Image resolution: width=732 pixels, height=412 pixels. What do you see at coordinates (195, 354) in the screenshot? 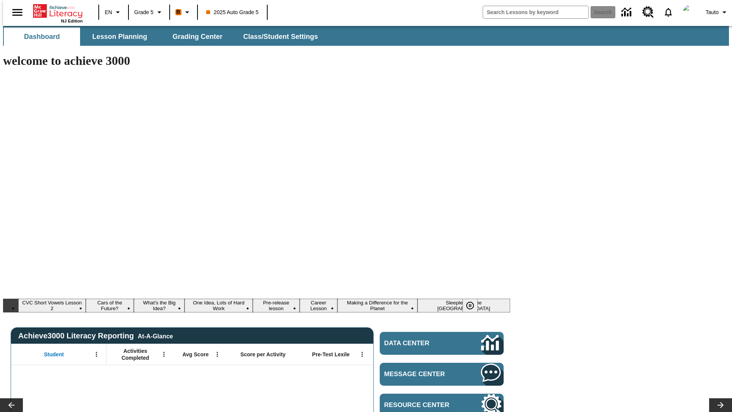
I see `span: Avg Score` at bounding box center [195, 354].